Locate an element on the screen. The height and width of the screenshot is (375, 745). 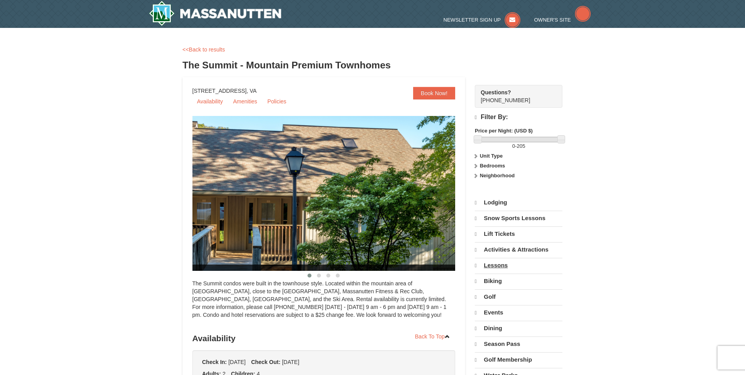
a: Back To Top is located at coordinates (433, 336).